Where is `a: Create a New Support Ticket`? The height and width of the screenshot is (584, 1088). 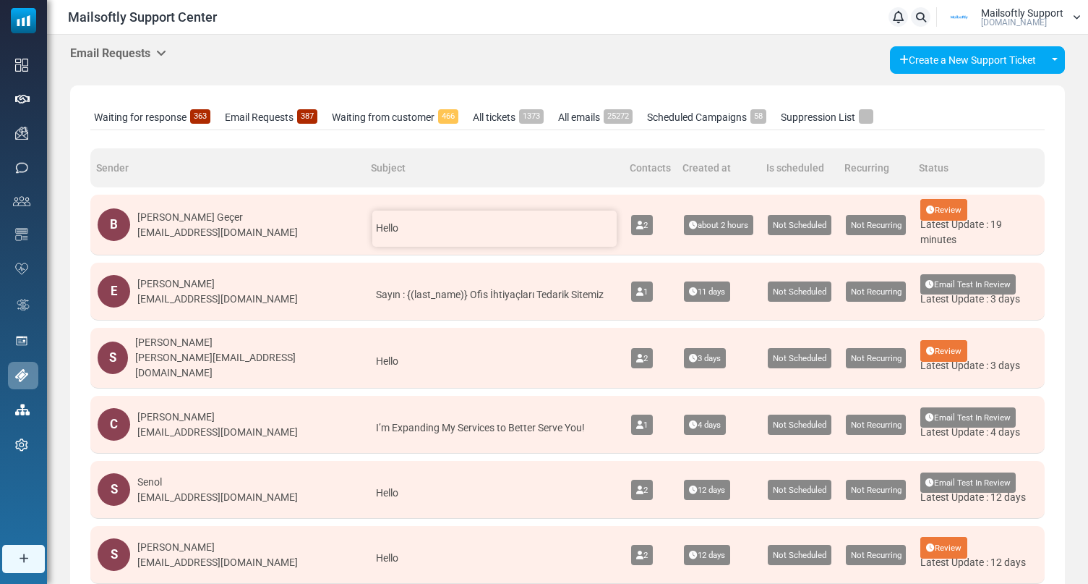
a: Create a New Support Ticket is located at coordinates (968, 60).